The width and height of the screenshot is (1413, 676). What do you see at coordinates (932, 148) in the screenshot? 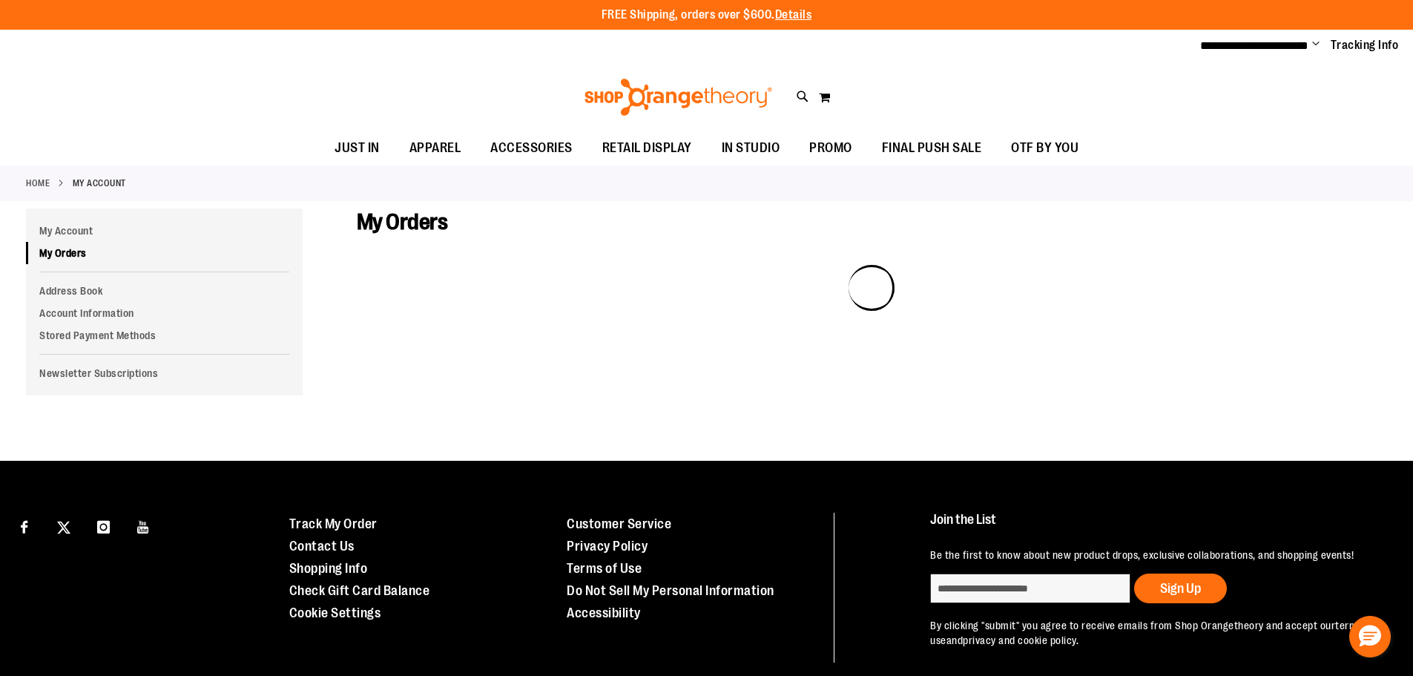
I see `span: FINAL PUSH SALE` at bounding box center [932, 148].